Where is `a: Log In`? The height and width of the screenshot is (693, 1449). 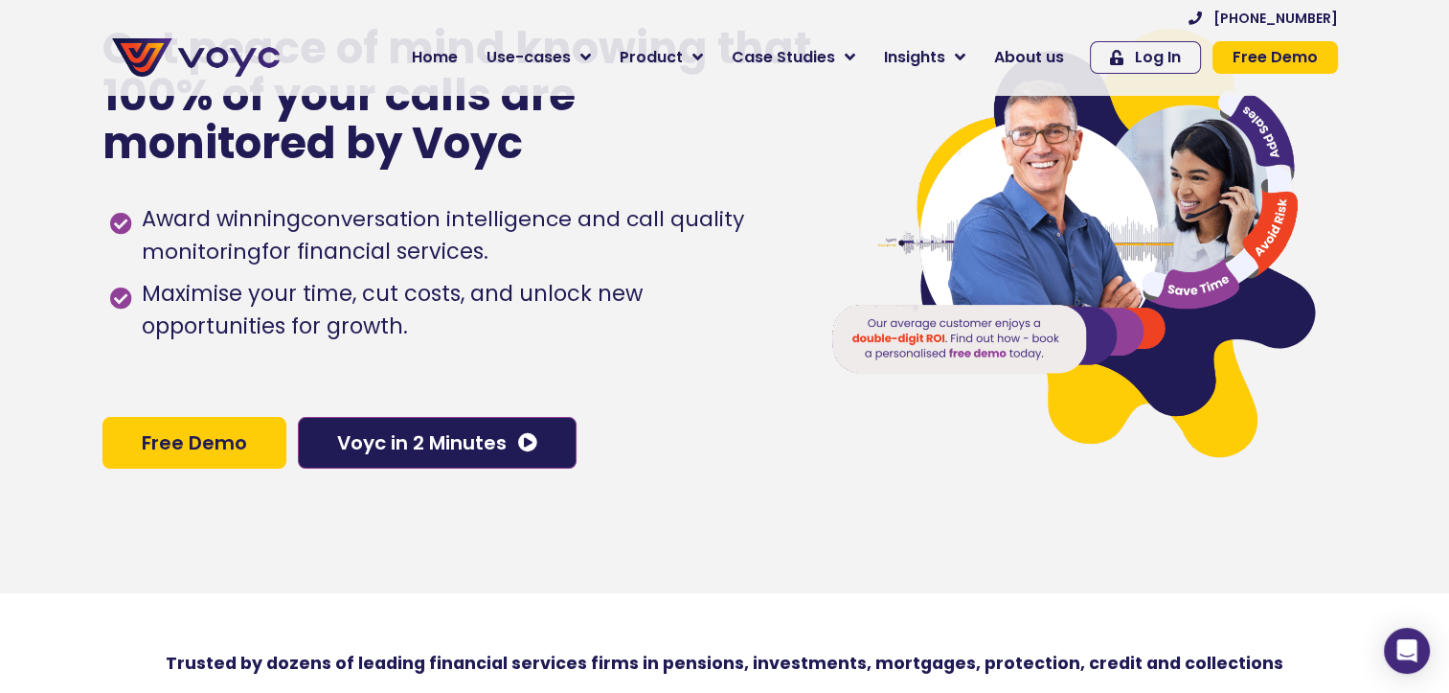 a: Log In is located at coordinates (1146, 57).